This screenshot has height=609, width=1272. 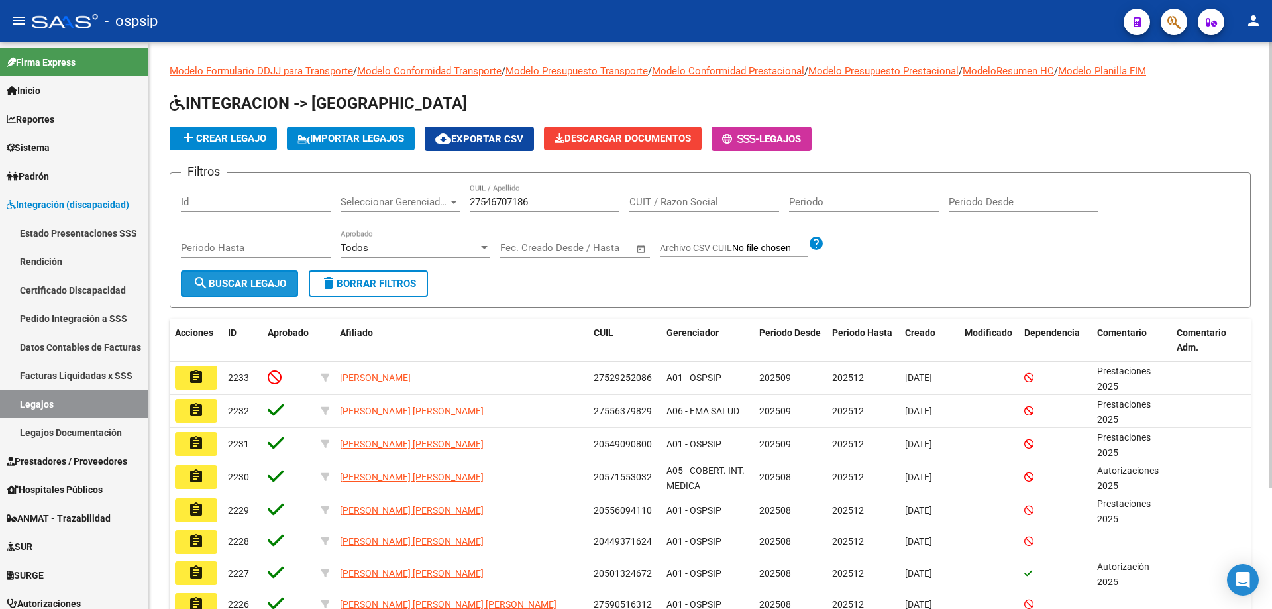 I want to click on span: 20556094110, so click(x=623, y=510).